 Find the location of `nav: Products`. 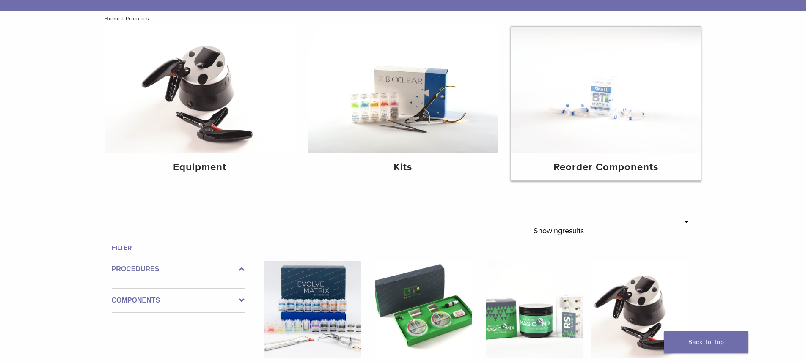

nav: Products is located at coordinates (403, 19).